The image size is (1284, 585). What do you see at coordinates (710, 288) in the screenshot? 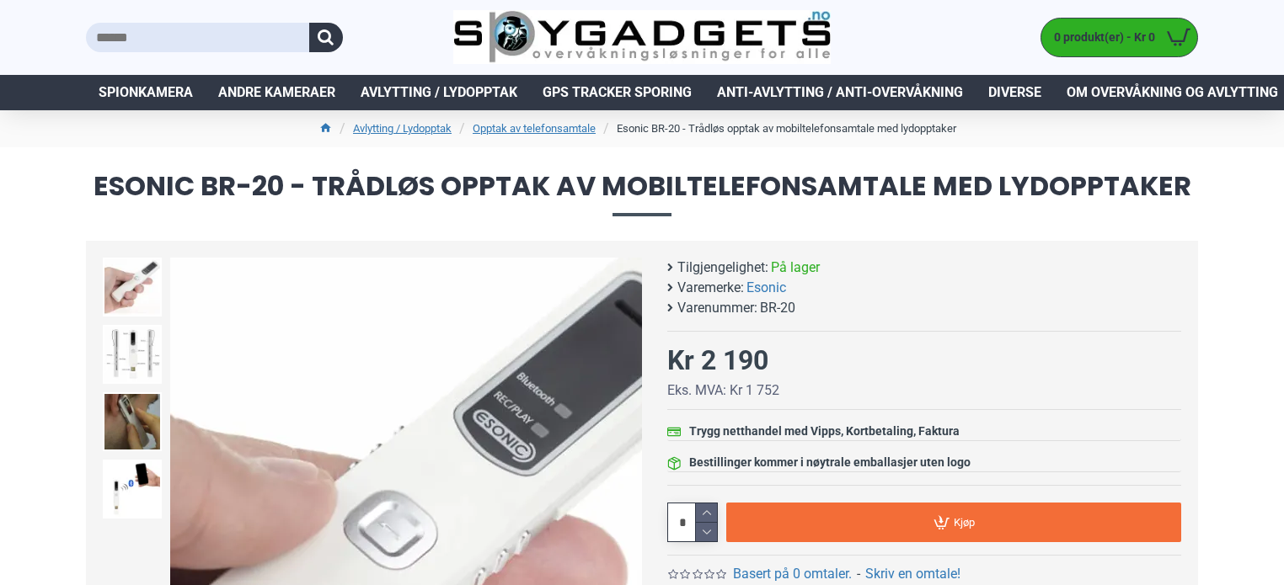
I see `b: Varemerke:` at bounding box center [710, 288].